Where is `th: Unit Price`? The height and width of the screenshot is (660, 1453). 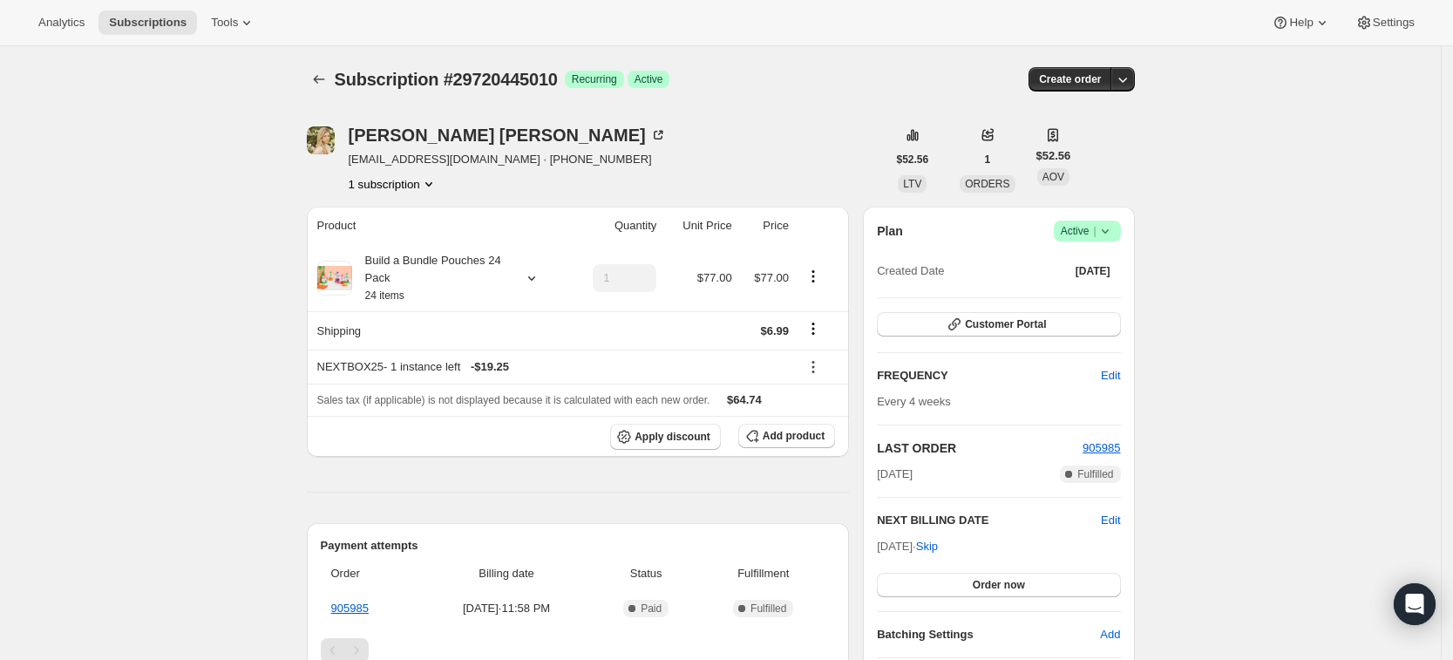 th: Unit Price is located at coordinates (699, 226).